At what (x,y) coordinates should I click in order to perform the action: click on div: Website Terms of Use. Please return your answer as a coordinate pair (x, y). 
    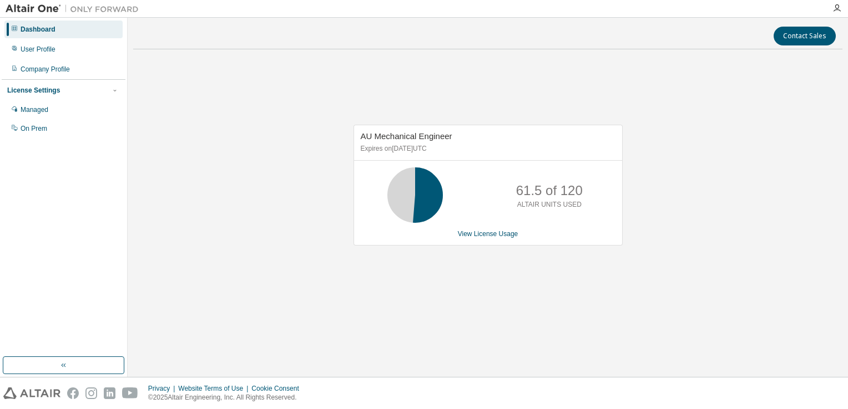
    Looking at the image, I should click on (215, 389).